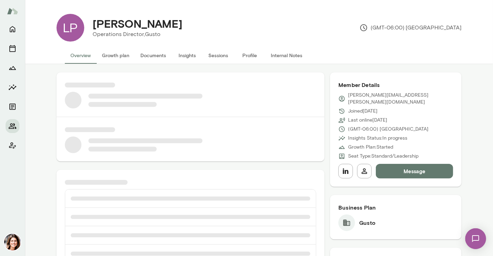  I want to click on h6: Business Plan, so click(396, 208).